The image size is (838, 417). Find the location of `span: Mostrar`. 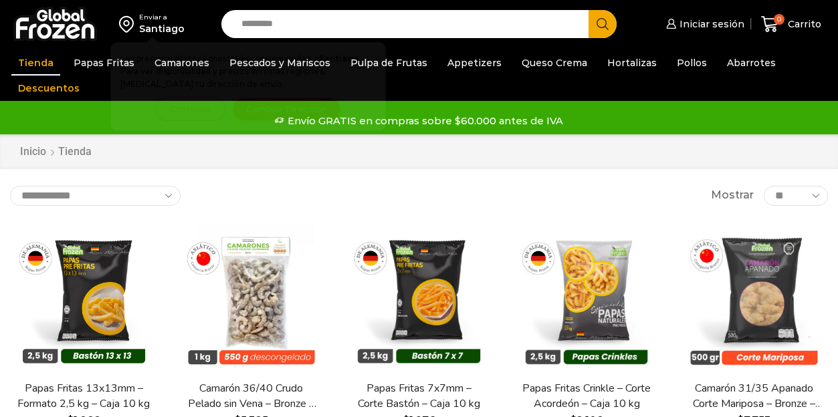

span: Mostrar is located at coordinates (732, 195).